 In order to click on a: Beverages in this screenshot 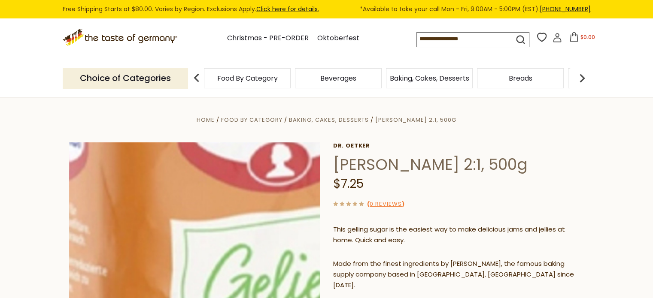, I will do `click(338, 78)`.